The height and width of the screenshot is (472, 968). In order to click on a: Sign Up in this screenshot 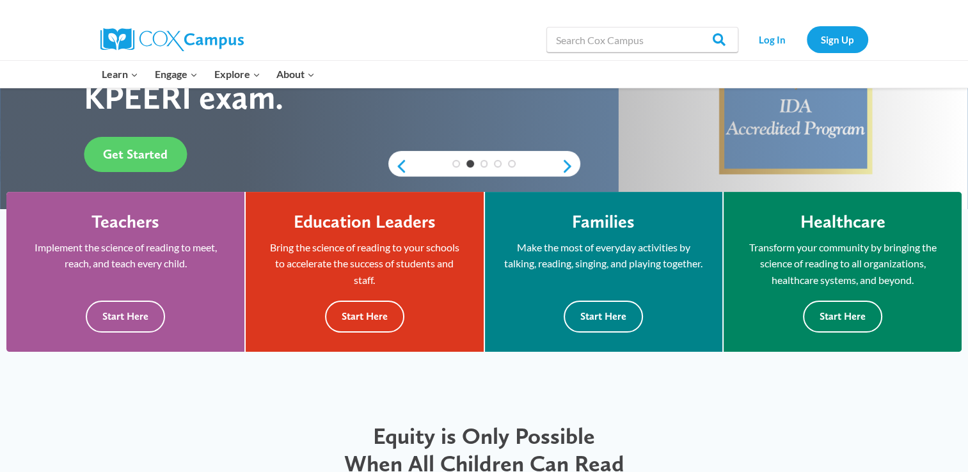, I will do `click(838, 39)`.